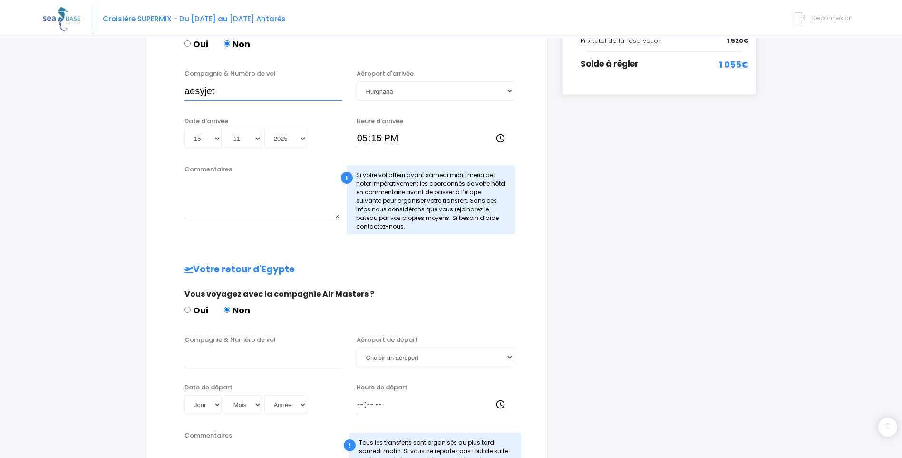 The height and width of the screenshot is (458, 902). I want to click on label: Date d'arrivée, so click(206, 121).